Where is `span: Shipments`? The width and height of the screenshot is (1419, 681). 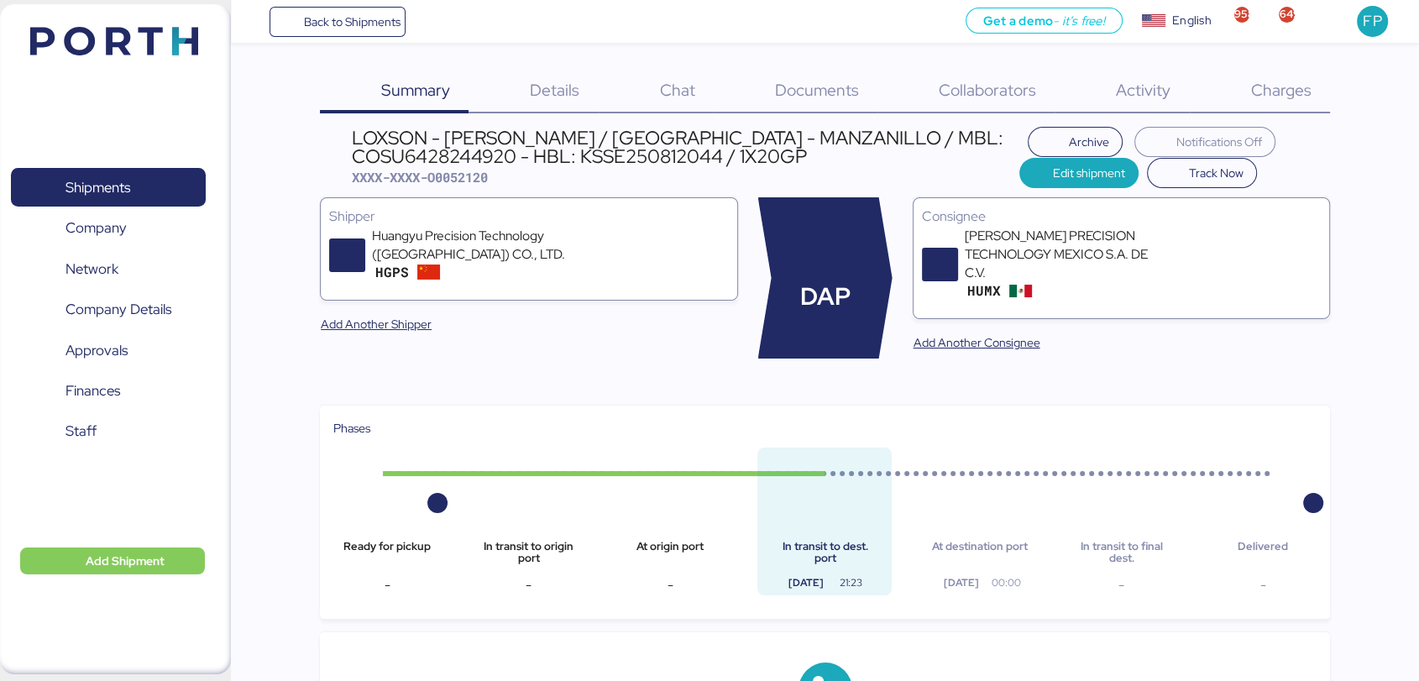
span: Shipments is located at coordinates (97, 187).